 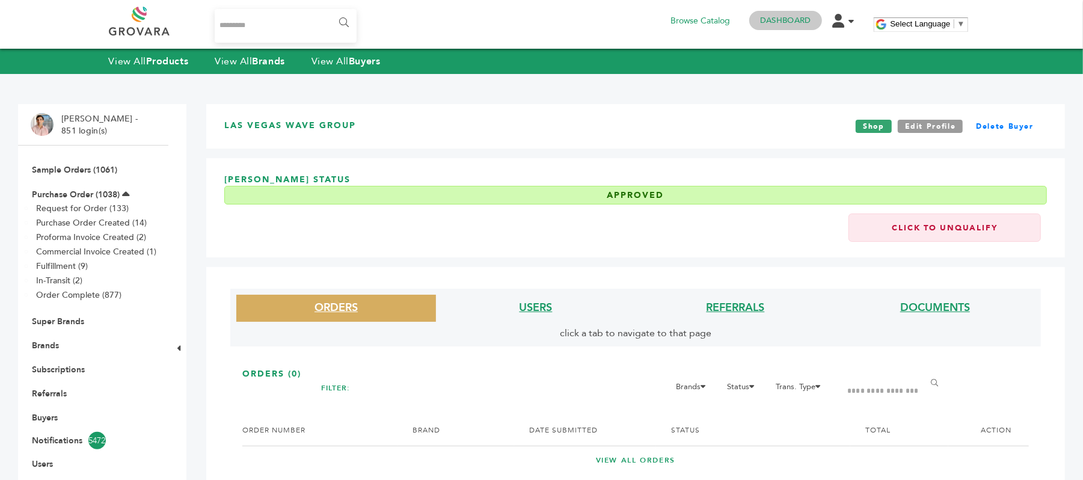 What do you see at coordinates (93, 440) in the screenshot?
I see `a: Notifications5472` at bounding box center [93, 440].